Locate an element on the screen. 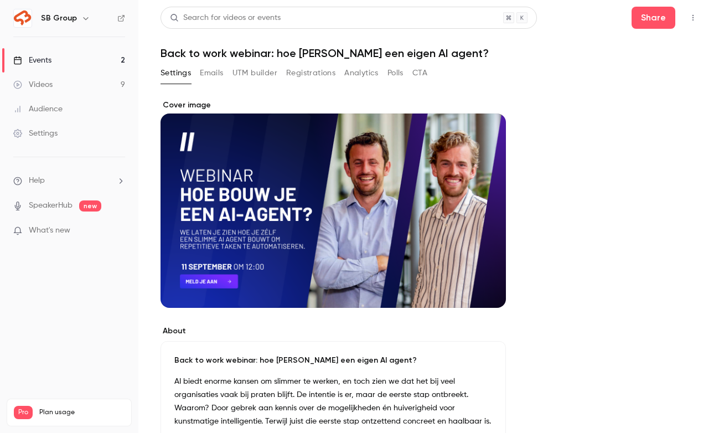 This screenshot has height=433, width=724. section: Cover image is located at coordinates (333, 204).